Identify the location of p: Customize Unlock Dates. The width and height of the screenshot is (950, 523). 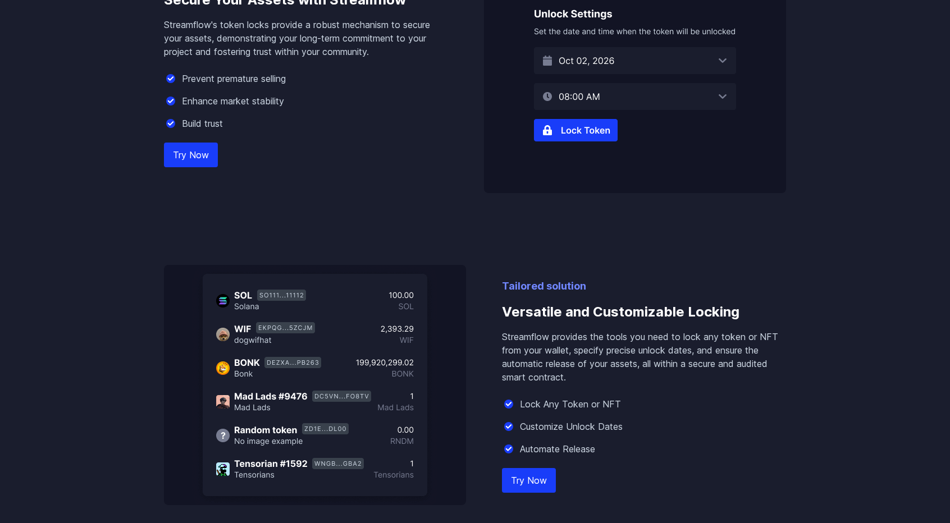
(571, 427).